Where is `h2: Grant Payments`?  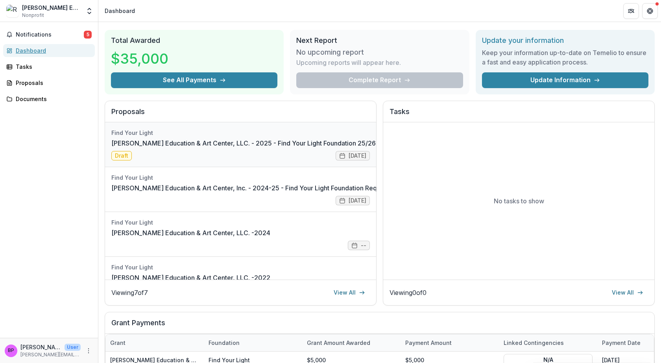 h2: Grant Payments is located at coordinates (379, 326).